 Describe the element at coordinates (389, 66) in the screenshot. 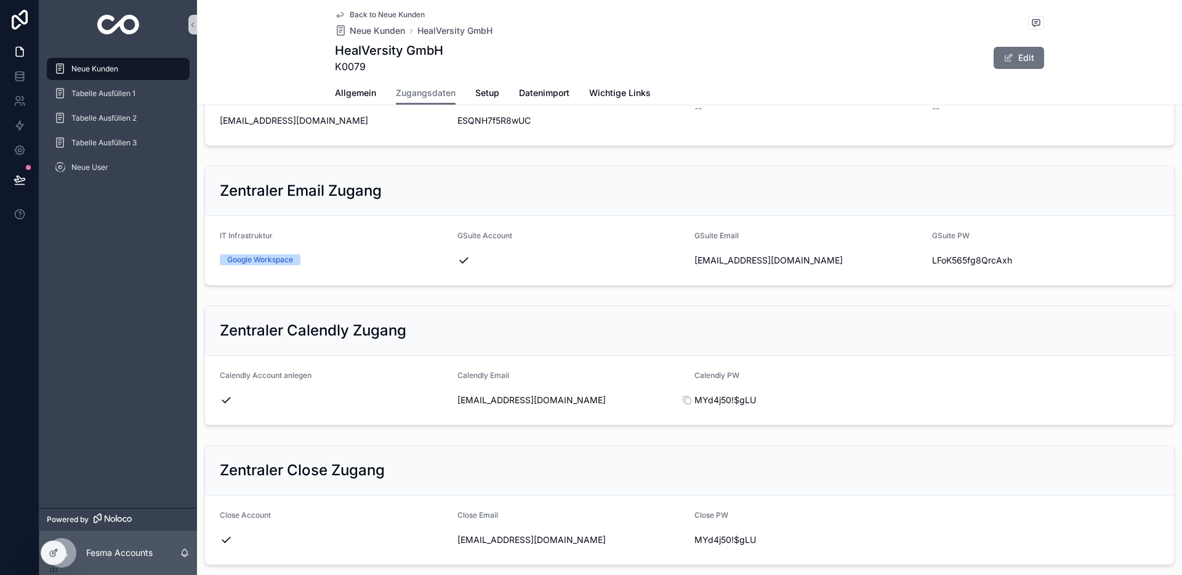

I see `span: K0079` at that location.